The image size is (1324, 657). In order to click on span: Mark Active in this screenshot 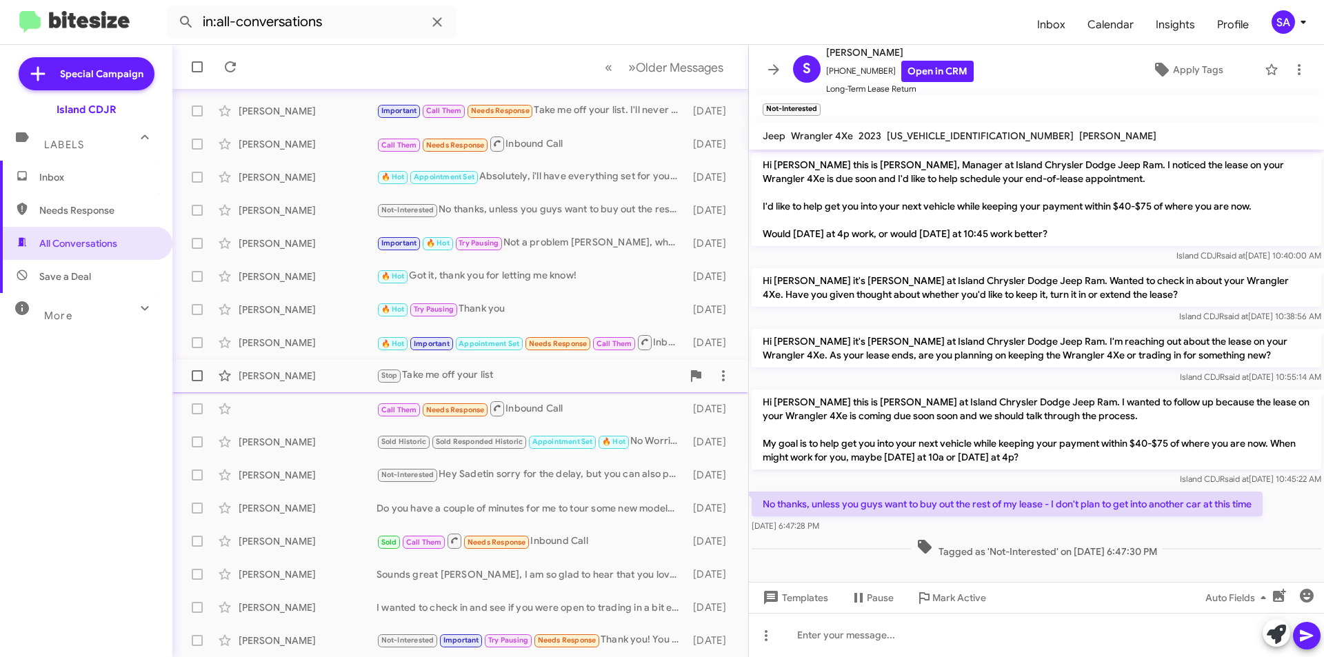, I will do `click(960, 598)`.